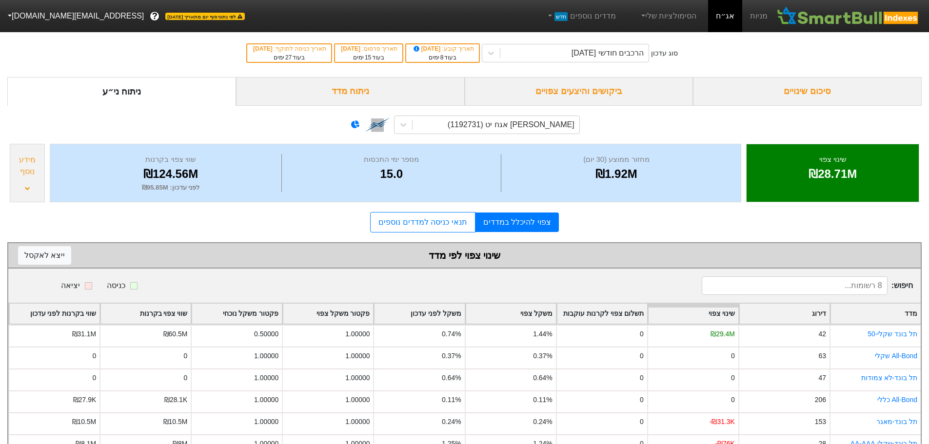 The width and height of the screenshot is (929, 444). Describe the element at coordinates (266, 334) in the screenshot. I see `div: 0.50000` at that location.